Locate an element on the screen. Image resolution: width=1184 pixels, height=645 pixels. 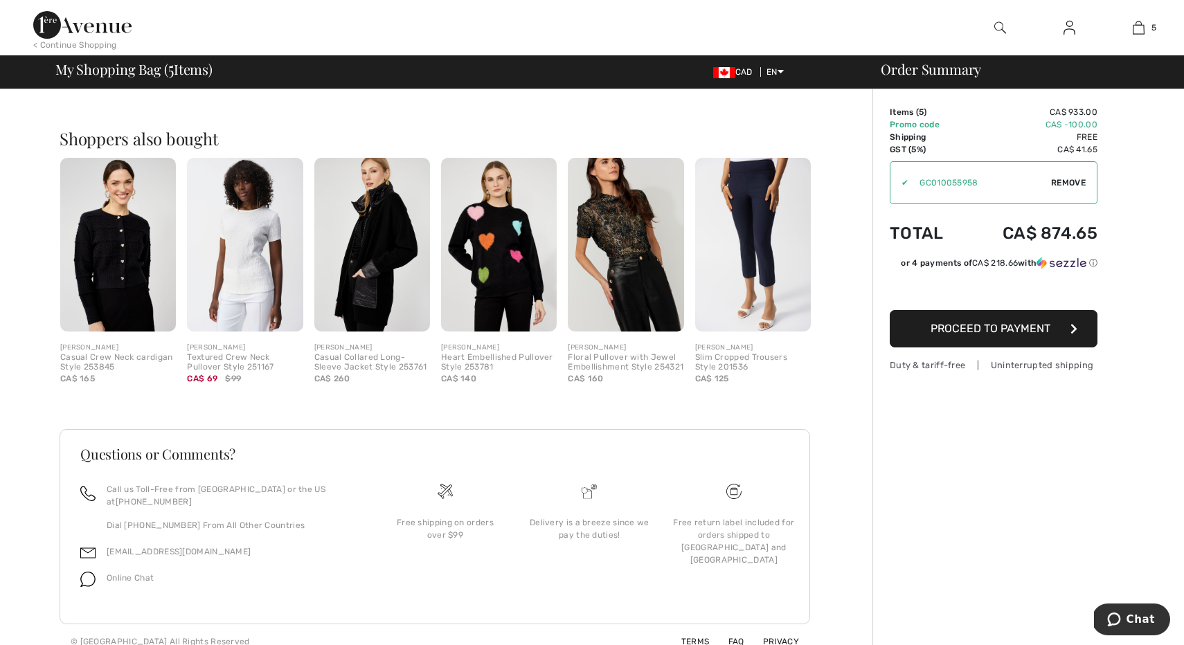
td: Shipping is located at coordinates (927, 137).